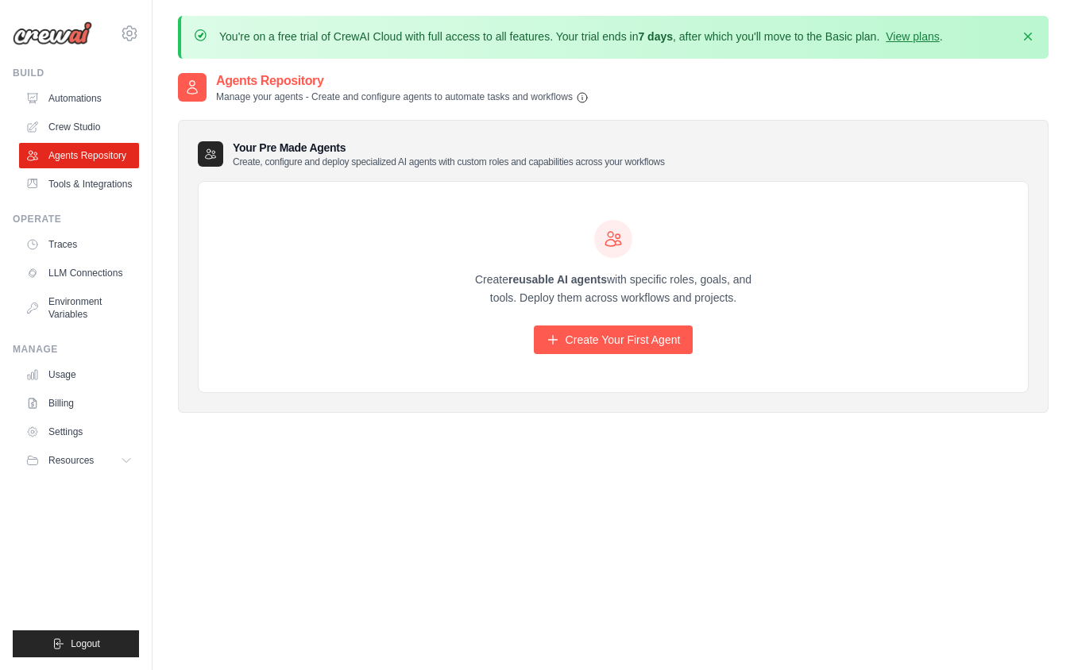 The image size is (1074, 670). Describe the element at coordinates (449, 154) in the screenshot. I see `h3: Your Pre Made Agents` at that location.